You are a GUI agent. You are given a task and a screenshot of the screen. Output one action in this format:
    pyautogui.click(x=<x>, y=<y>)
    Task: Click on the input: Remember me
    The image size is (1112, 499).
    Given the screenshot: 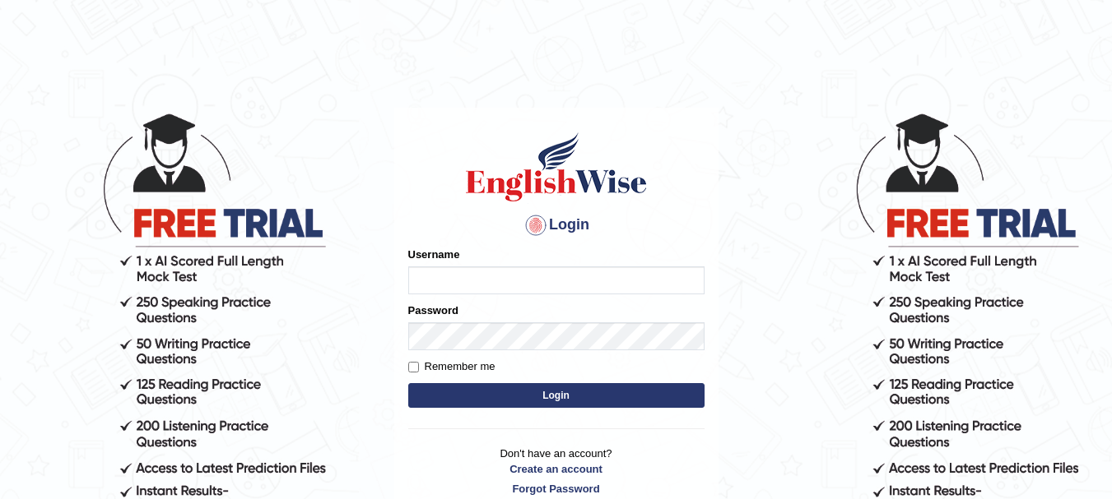 What is the action you would take?
    pyautogui.click(x=413, y=367)
    